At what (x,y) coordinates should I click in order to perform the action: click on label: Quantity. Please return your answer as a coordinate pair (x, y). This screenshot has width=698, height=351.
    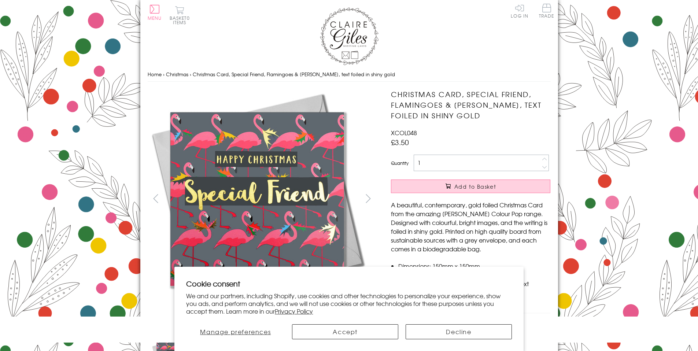
    Looking at the image, I should click on (399, 163).